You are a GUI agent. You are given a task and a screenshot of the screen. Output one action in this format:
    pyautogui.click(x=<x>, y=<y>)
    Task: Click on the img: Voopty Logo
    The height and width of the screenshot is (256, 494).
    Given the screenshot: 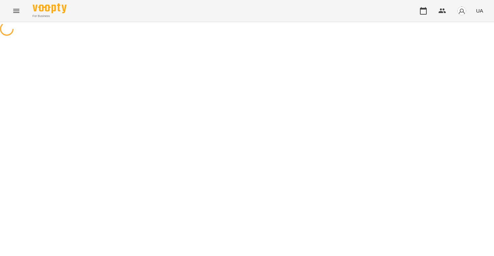 What is the action you would take?
    pyautogui.click(x=50, y=8)
    